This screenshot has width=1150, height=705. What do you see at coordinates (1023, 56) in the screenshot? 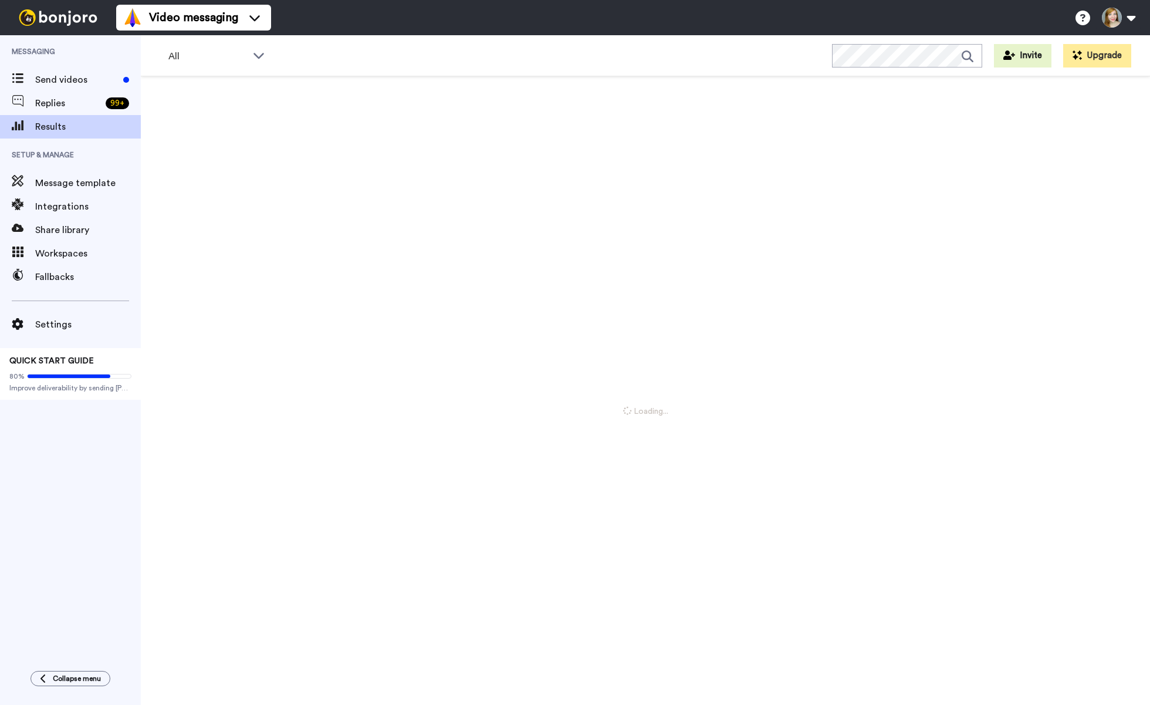
I see `button: Invite` at bounding box center [1023, 56].